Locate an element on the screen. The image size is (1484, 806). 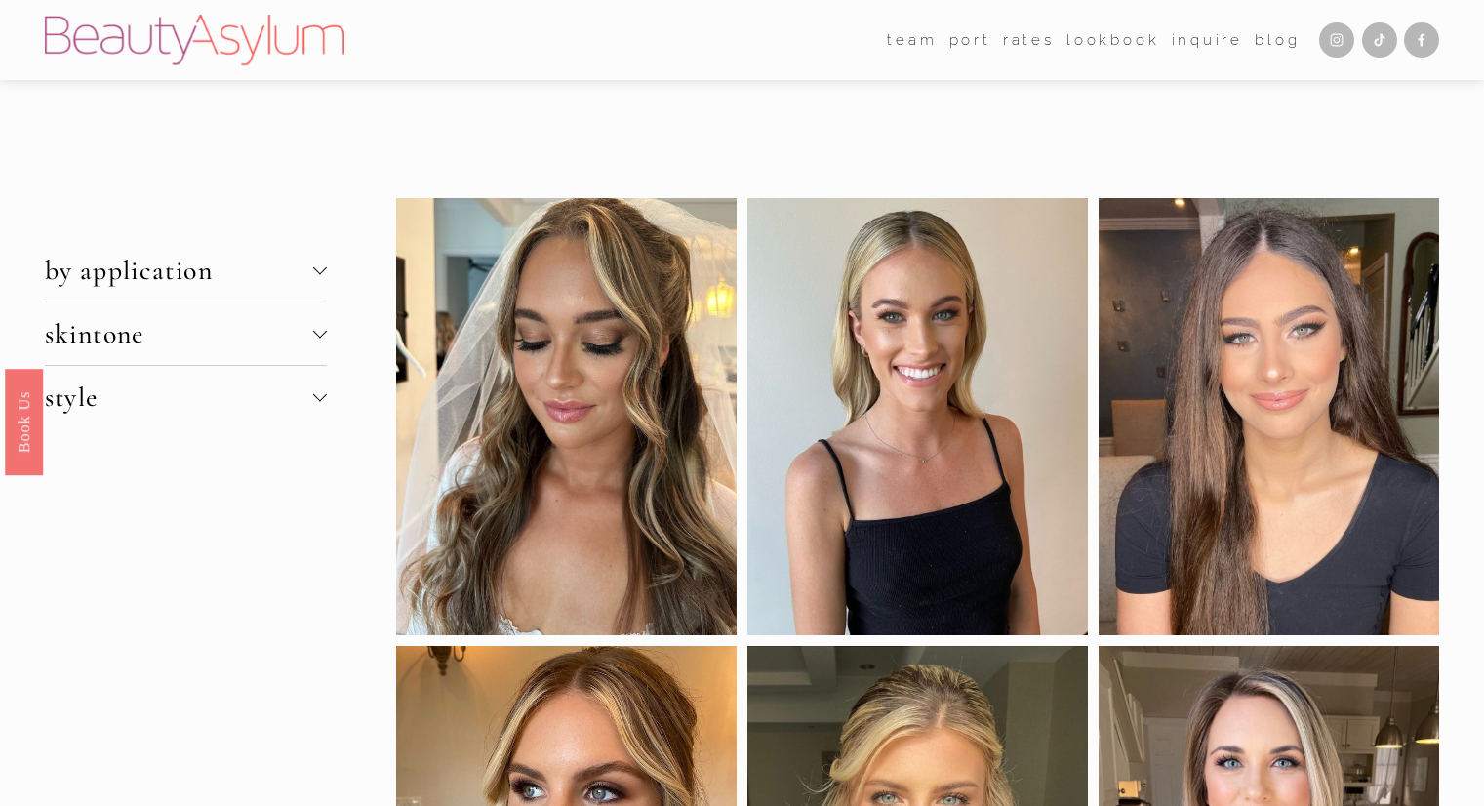
a: folder dropdown is located at coordinates (911, 40).